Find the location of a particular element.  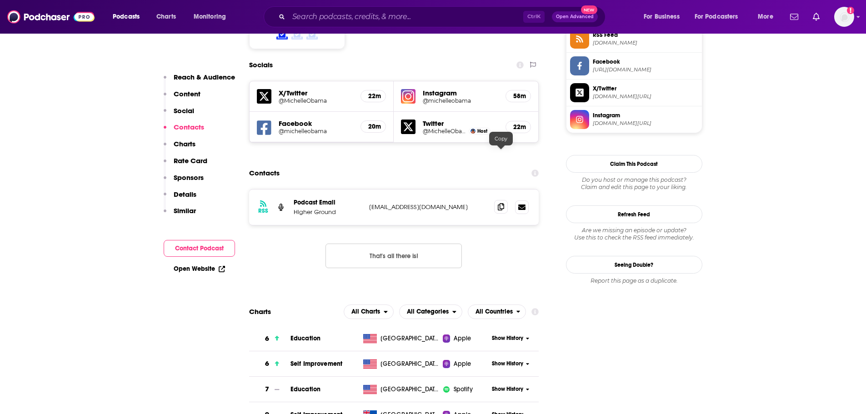

div: Search podcasts, credits, & more... is located at coordinates (443, 17).